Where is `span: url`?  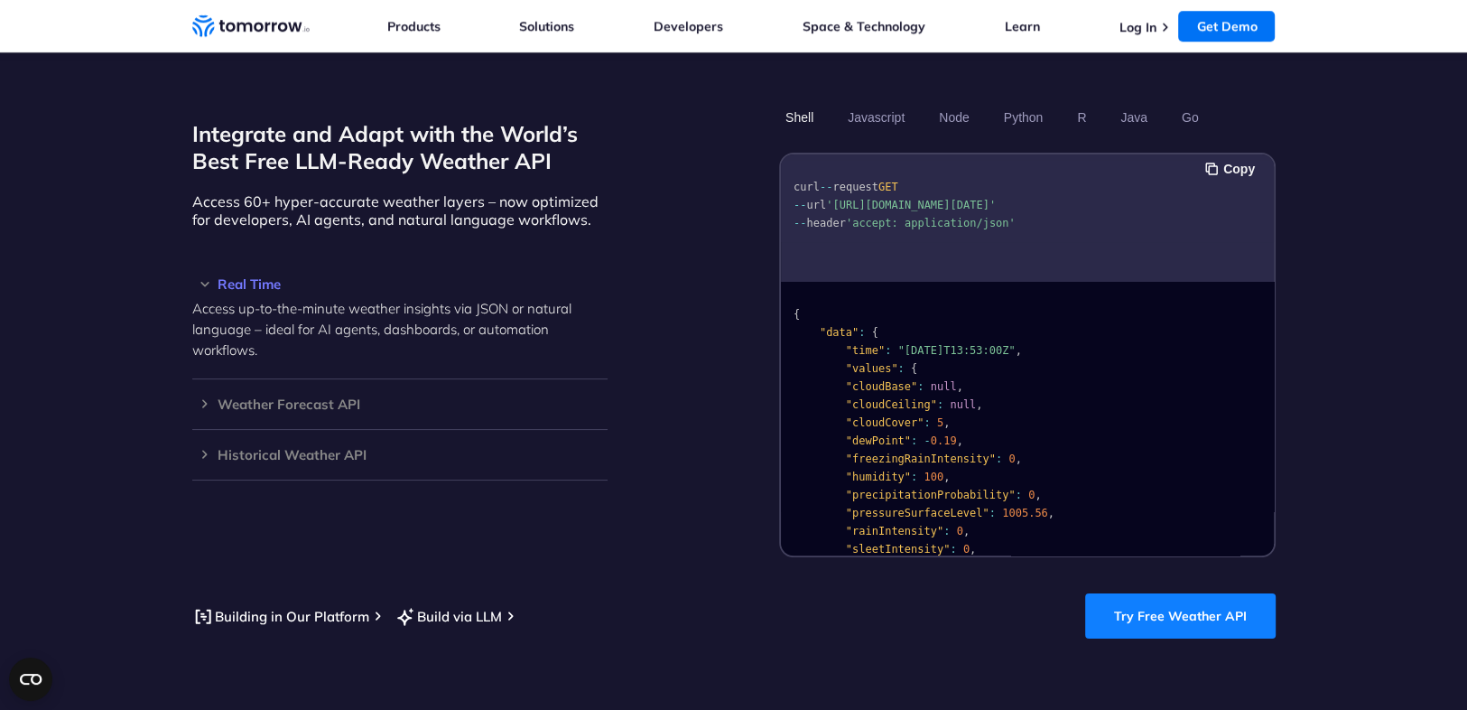 span: url is located at coordinates (816, 205).